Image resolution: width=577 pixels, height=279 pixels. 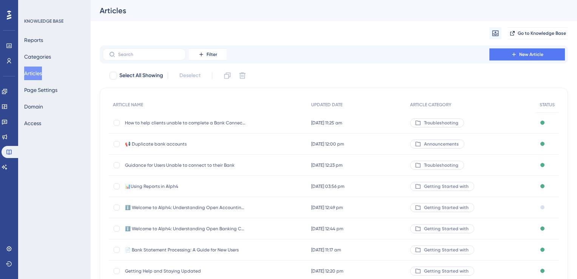 I want to click on button: Filter, so click(x=208, y=54).